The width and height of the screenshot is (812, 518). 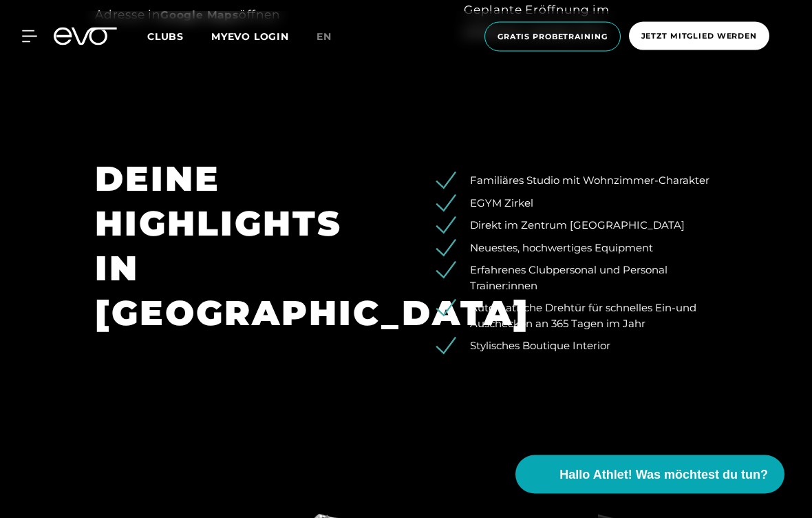 What do you see at coordinates (664, 474) in the screenshot?
I see `span: Hallo Athlet! Was möchtest du tun?` at bounding box center [664, 474].